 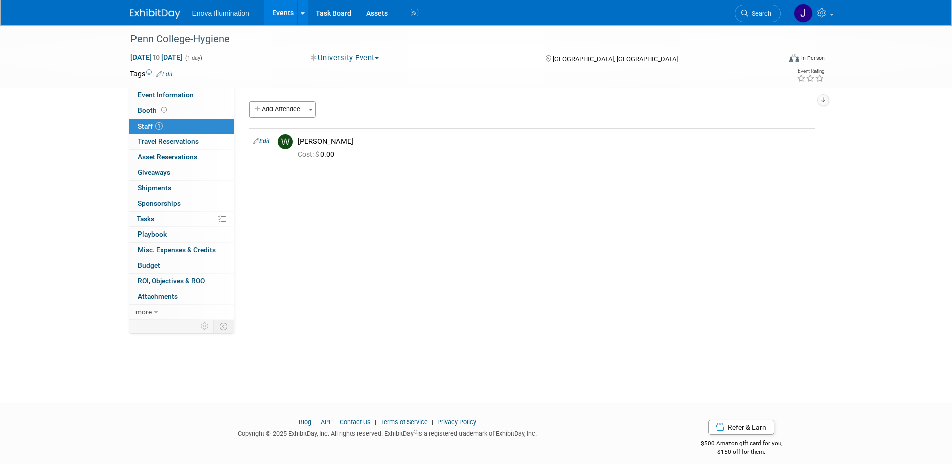 What do you see at coordinates (182, 234) in the screenshot?
I see `a: Playbook` at bounding box center [182, 234].